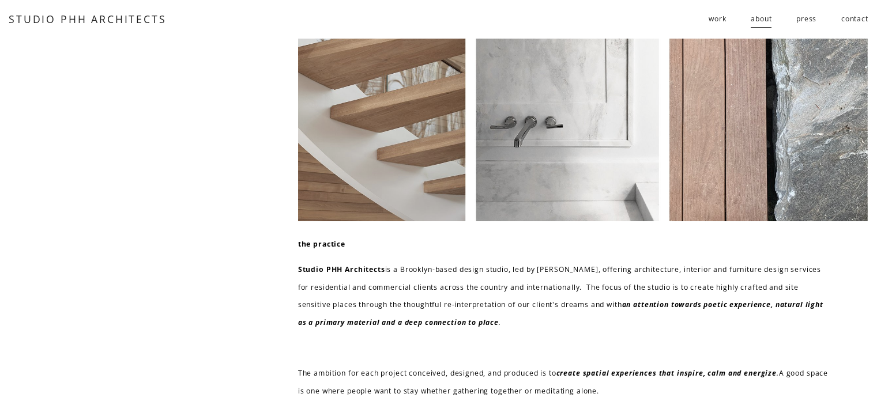  I want to click on strong: Studio PHH Architects, so click(341, 269).